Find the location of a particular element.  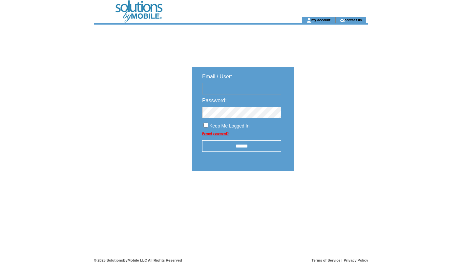

a: Privacy Policy is located at coordinates (356, 261).